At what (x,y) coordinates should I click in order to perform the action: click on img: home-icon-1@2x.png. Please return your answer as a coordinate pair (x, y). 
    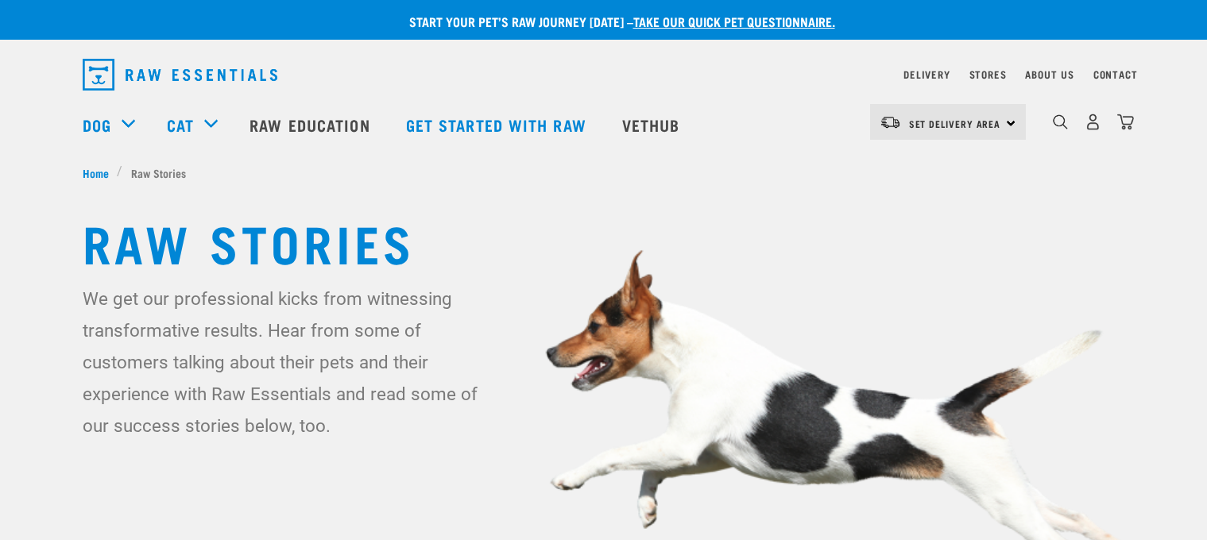
    Looking at the image, I should click on (1060, 122).